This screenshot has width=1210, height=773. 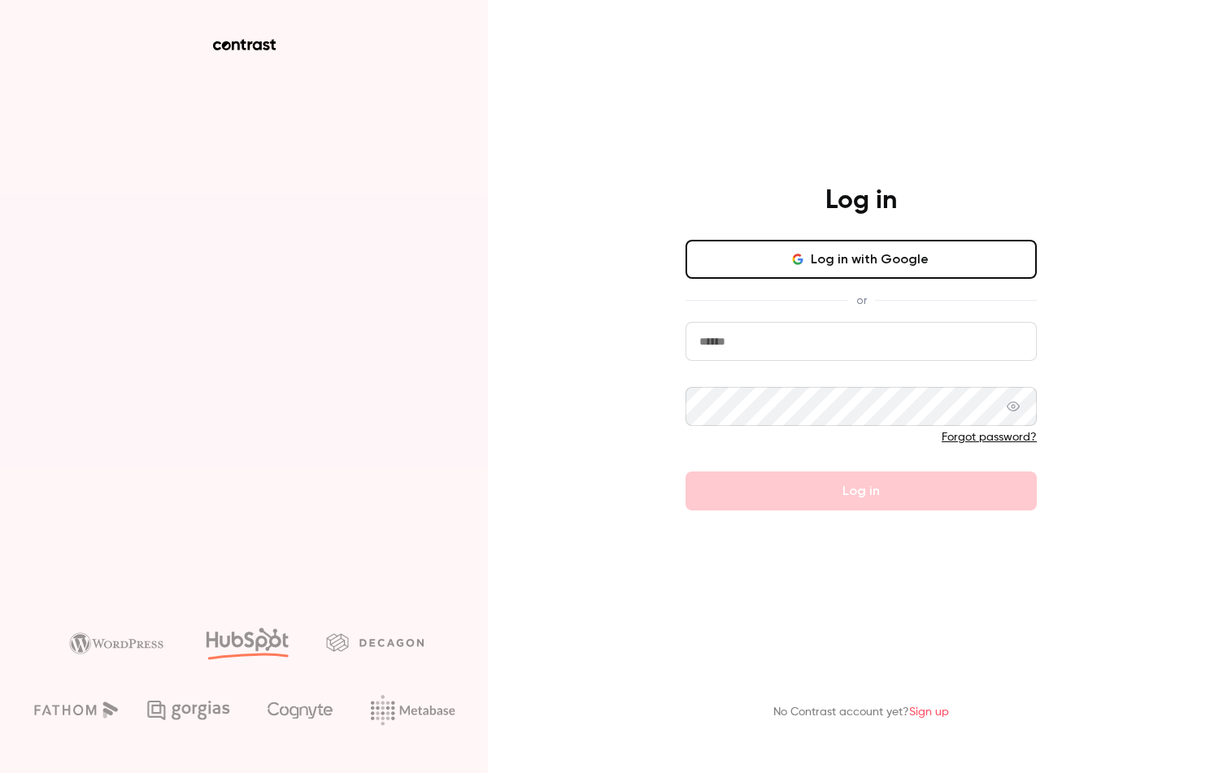 What do you see at coordinates (861, 201) in the screenshot?
I see `h4: Log in` at bounding box center [861, 201].